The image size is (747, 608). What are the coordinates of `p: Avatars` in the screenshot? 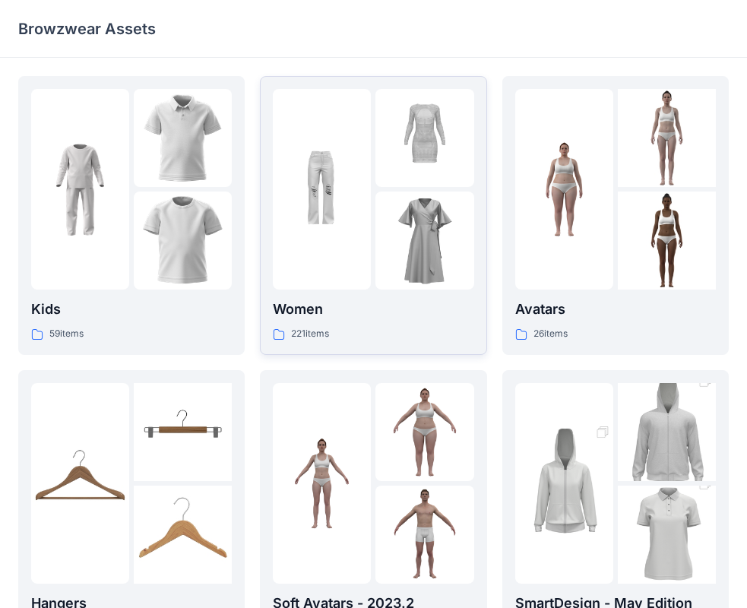 It's located at (616, 309).